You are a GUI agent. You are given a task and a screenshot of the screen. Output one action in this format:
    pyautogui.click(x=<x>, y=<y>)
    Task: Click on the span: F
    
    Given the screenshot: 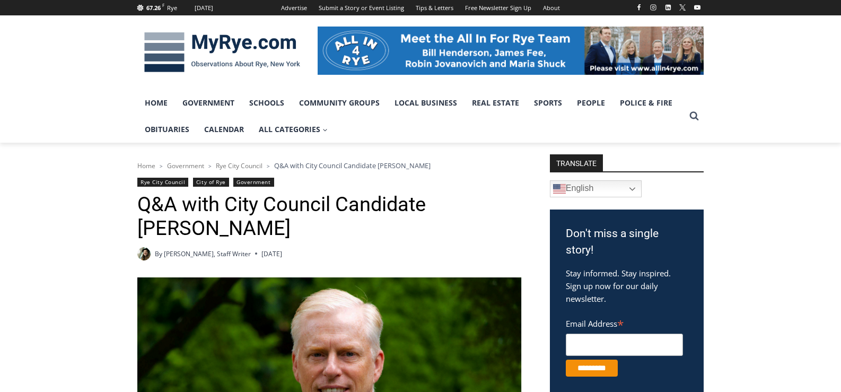 What is the action you would take?
    pyautogui.click(x=163, y=5)
    